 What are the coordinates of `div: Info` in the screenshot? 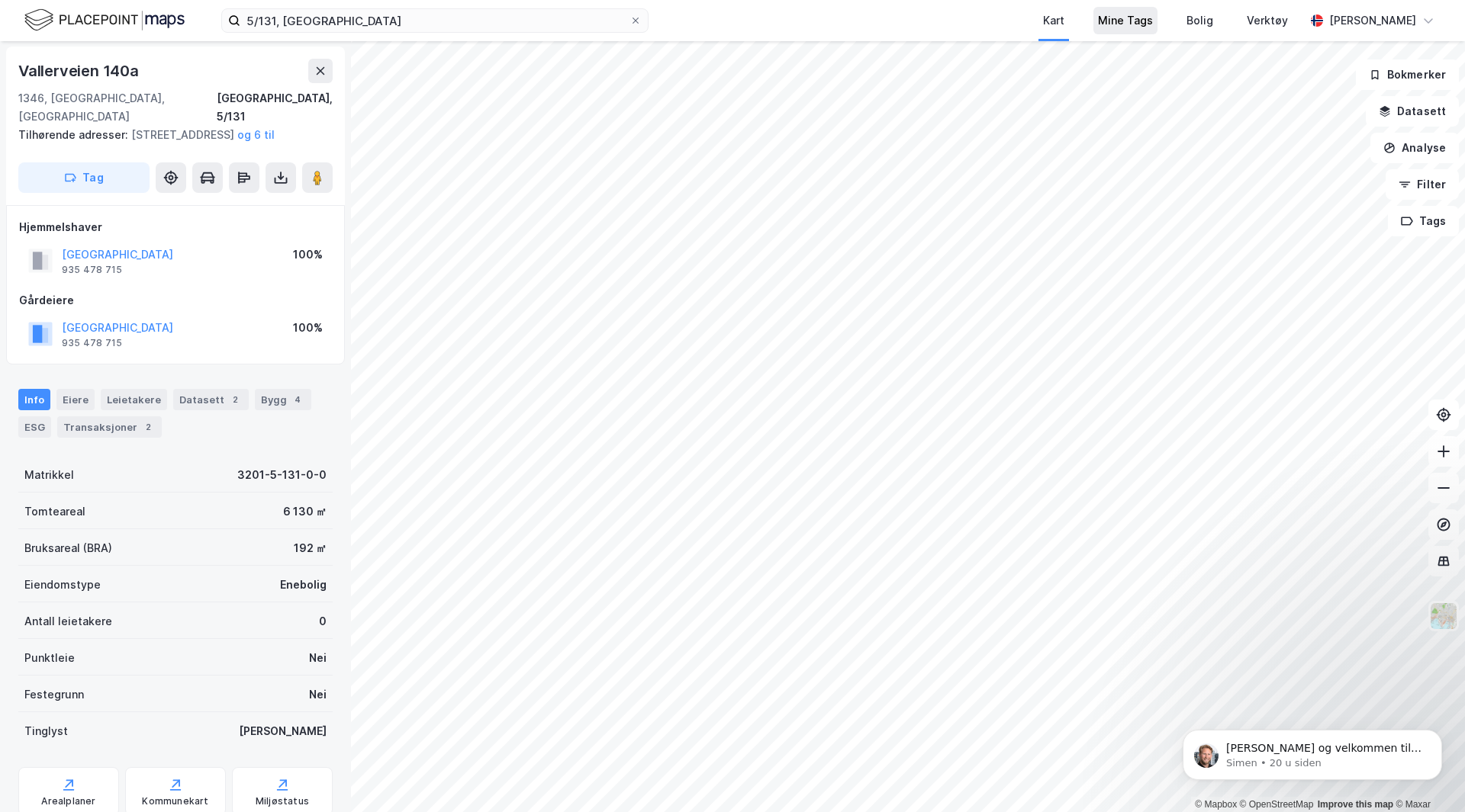 It's located at (35, 400).